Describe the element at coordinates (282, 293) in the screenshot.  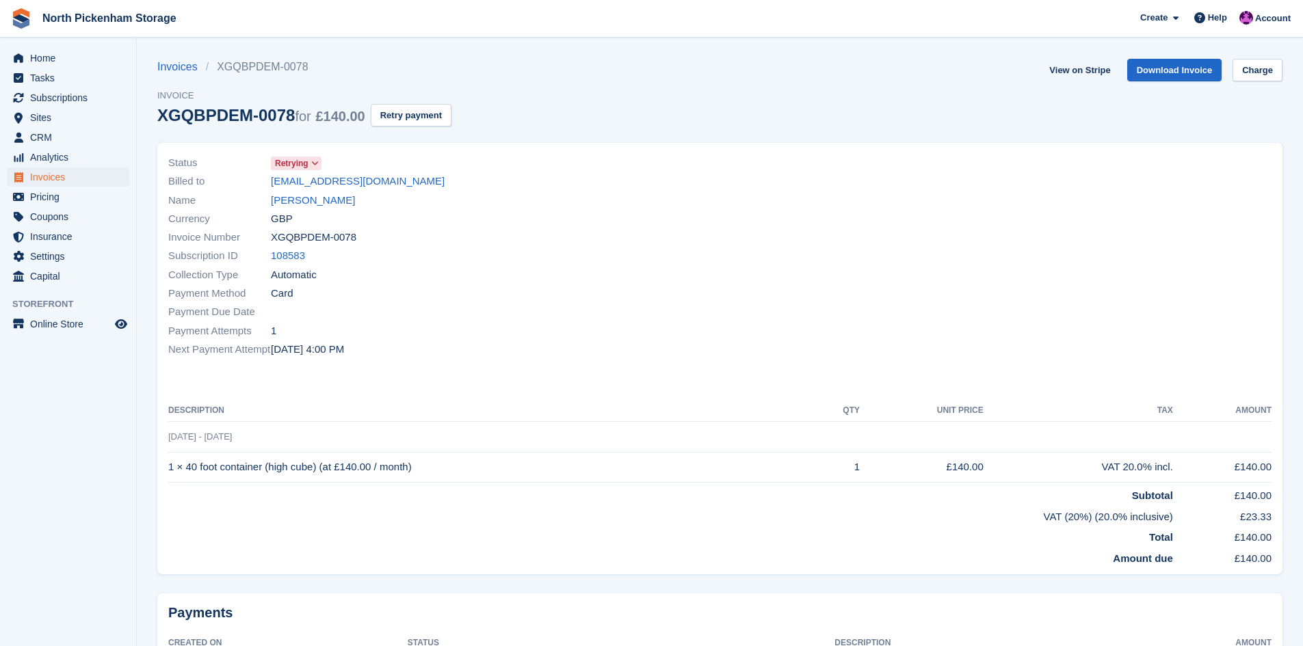
I see `span: Card` at that location.